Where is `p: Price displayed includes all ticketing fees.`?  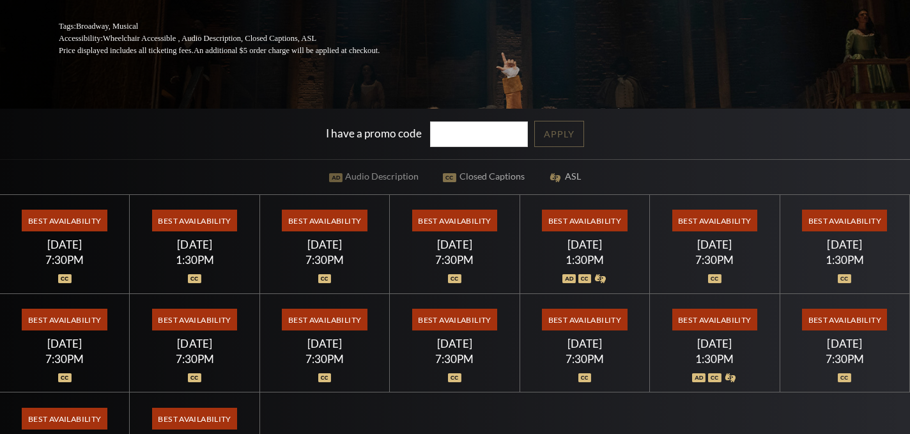
p: Price displayed includes all ticketing fees. is located at coordinates (234, 50).